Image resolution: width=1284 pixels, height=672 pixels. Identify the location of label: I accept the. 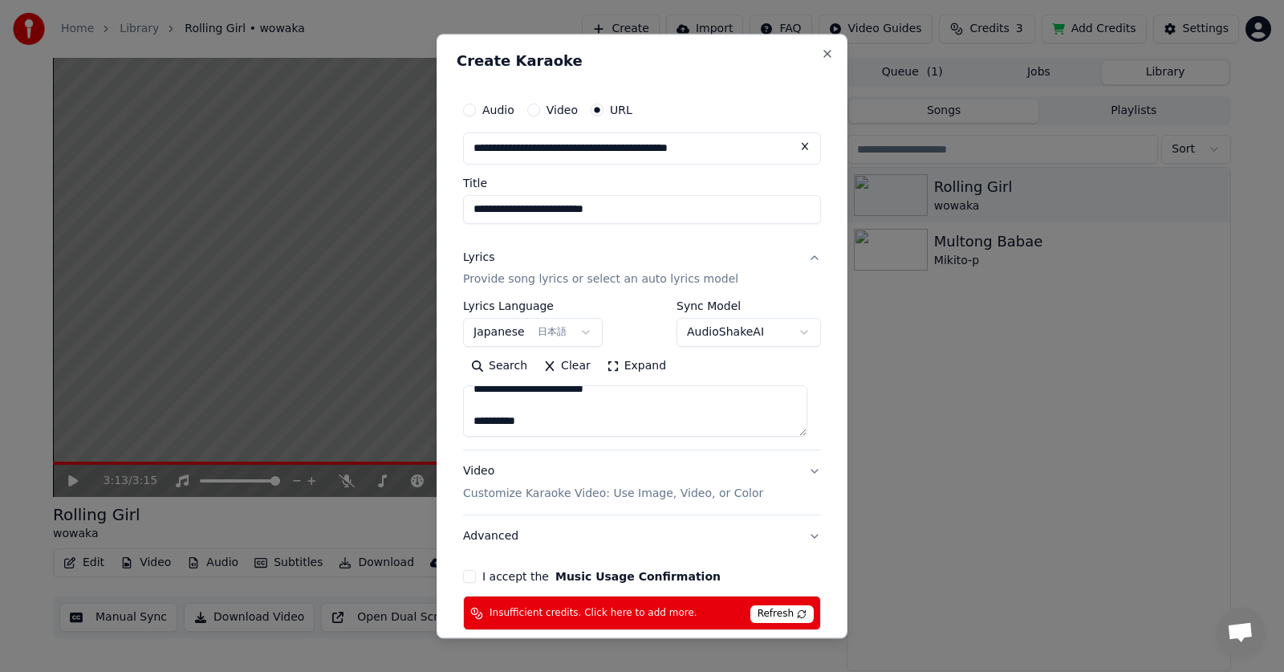
(601, 577).